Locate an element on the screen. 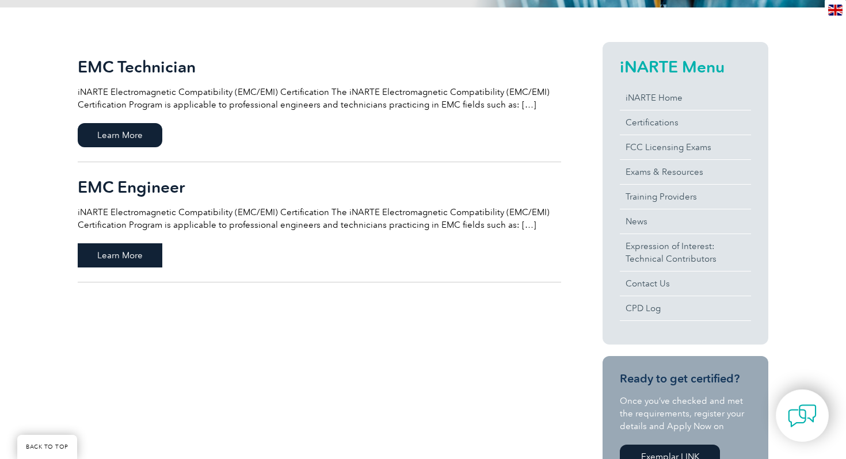 The height and width of the screenshot is (459, 846). a: Training Providers is located at coordinates (685, 197).